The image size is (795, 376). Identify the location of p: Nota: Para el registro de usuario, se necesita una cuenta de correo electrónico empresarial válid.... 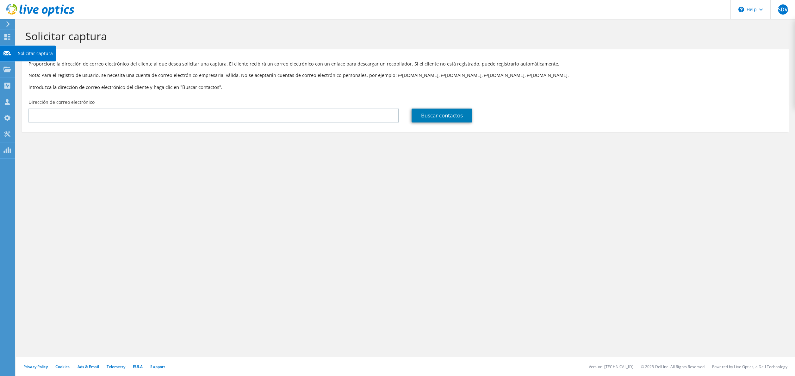
(405, 75).